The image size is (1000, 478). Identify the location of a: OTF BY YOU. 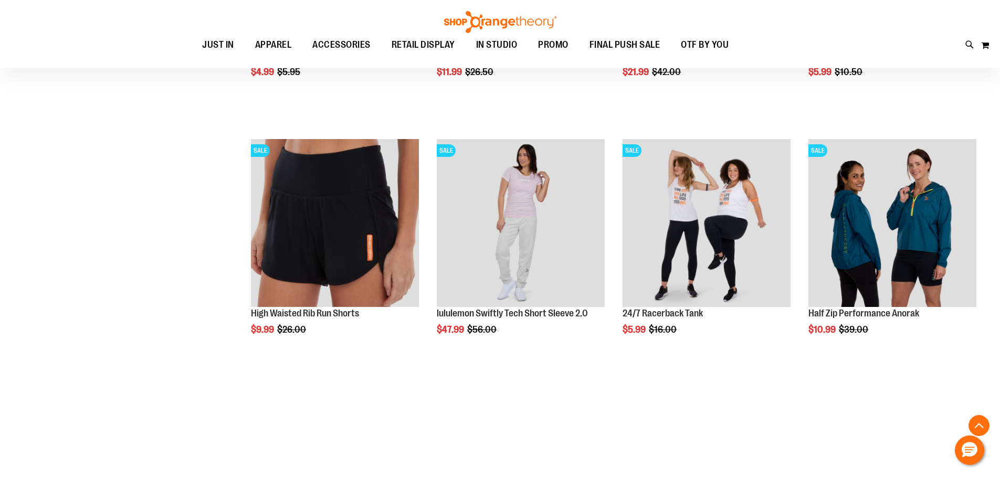
(704, 45).